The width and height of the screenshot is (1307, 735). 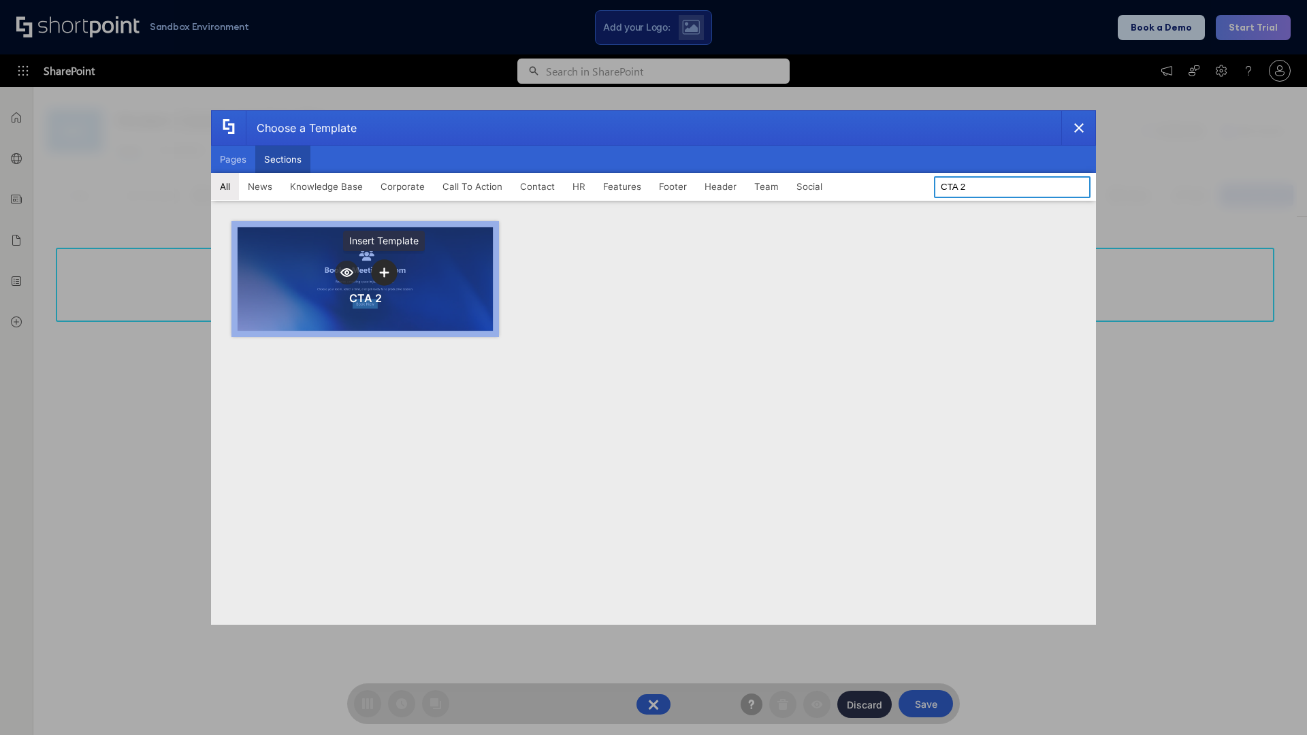 I want to click on button: Pages, so click(x=233, y=159).